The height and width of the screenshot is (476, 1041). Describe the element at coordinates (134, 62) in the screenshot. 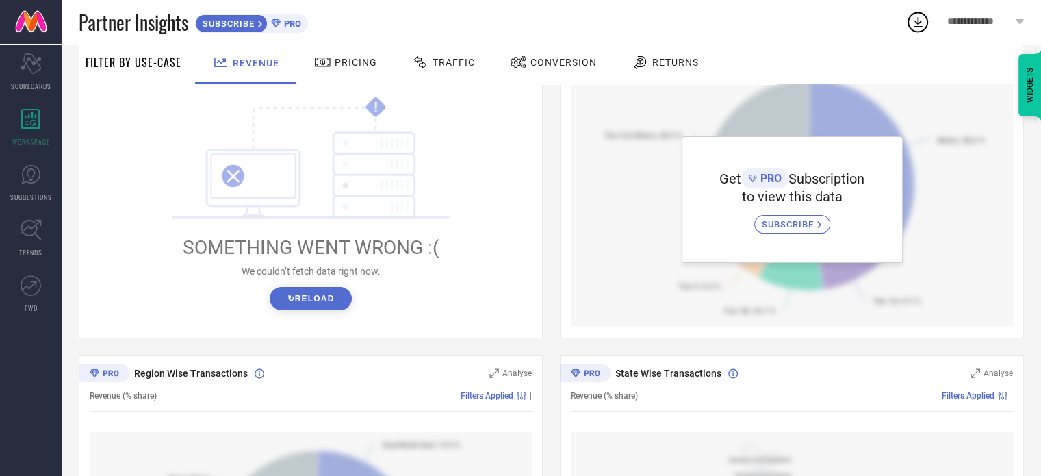

I see `span: Filter By Use-Case` at that location.